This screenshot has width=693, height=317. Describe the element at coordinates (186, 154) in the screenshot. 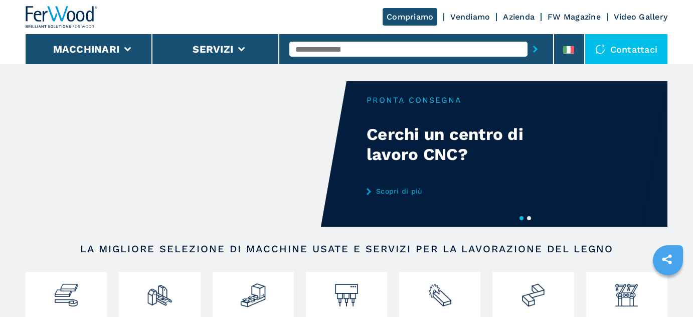

I see `video: Your browser does not support the video tag.` at that location.